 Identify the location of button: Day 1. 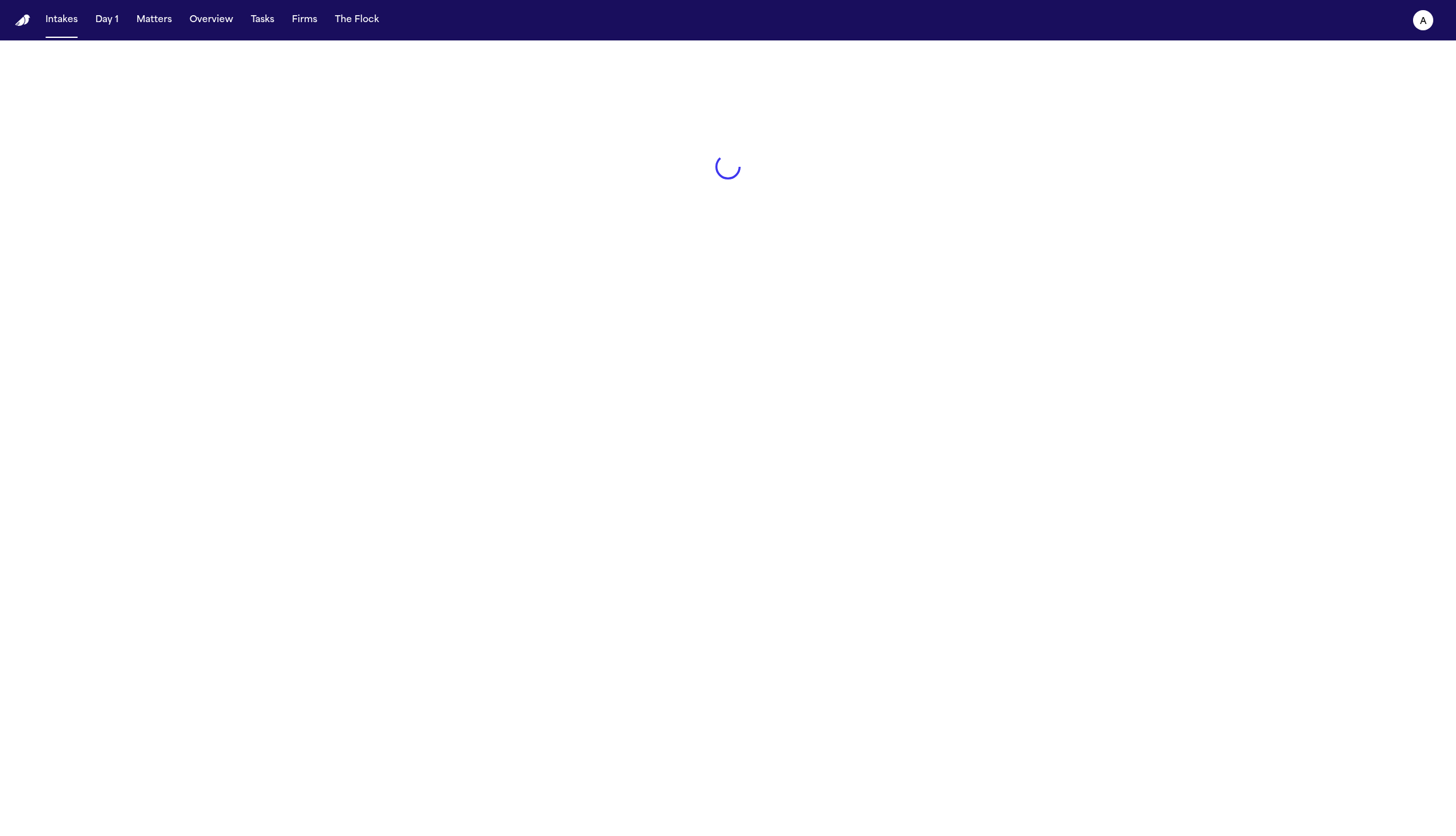
(107, 20).